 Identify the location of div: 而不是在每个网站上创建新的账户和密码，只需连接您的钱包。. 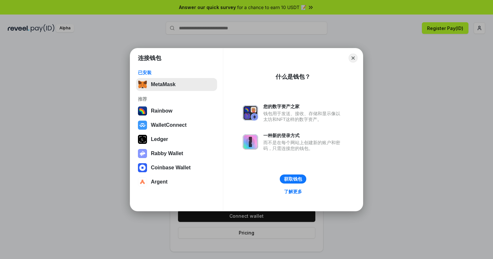
(303, 146).